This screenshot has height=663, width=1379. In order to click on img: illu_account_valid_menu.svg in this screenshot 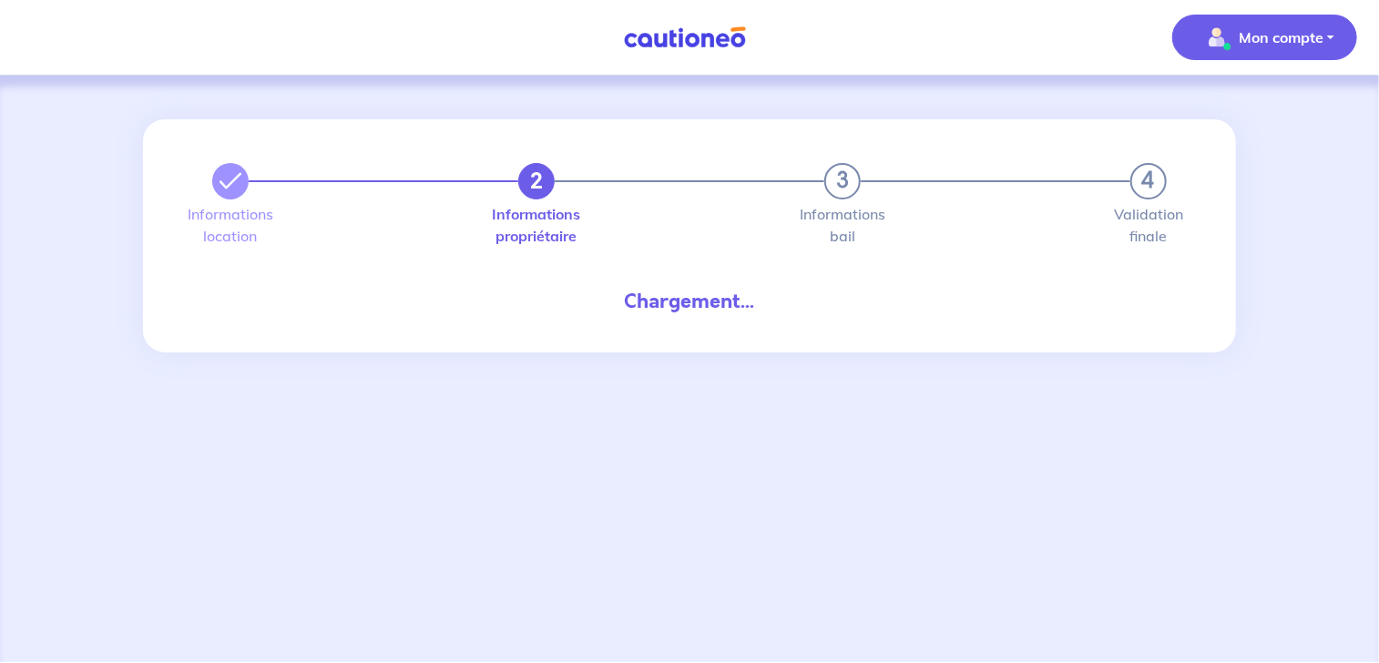, I will do `click(1217, 37)`.